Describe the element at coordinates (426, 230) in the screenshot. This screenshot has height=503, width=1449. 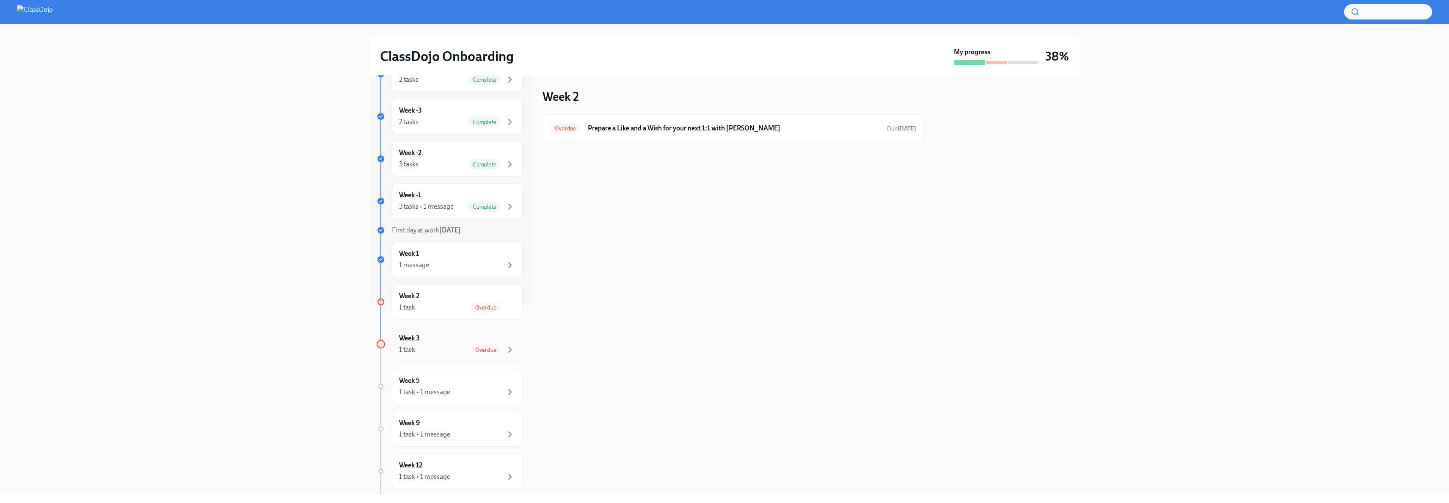
I see `span: First day at work` at that location.